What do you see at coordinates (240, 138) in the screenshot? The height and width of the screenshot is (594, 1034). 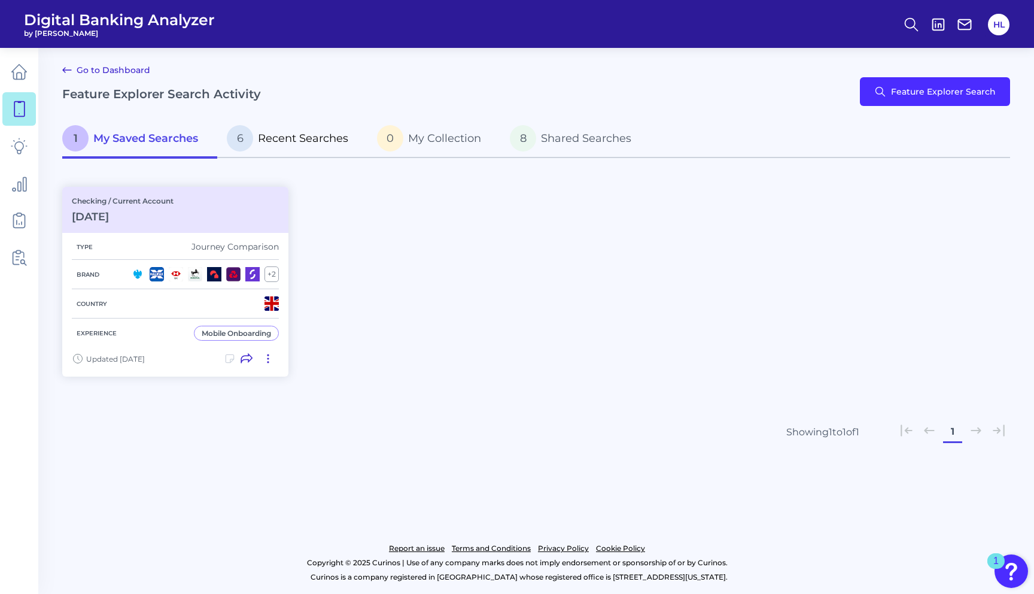 I see `span: 6` at bounding box center [240, 138].